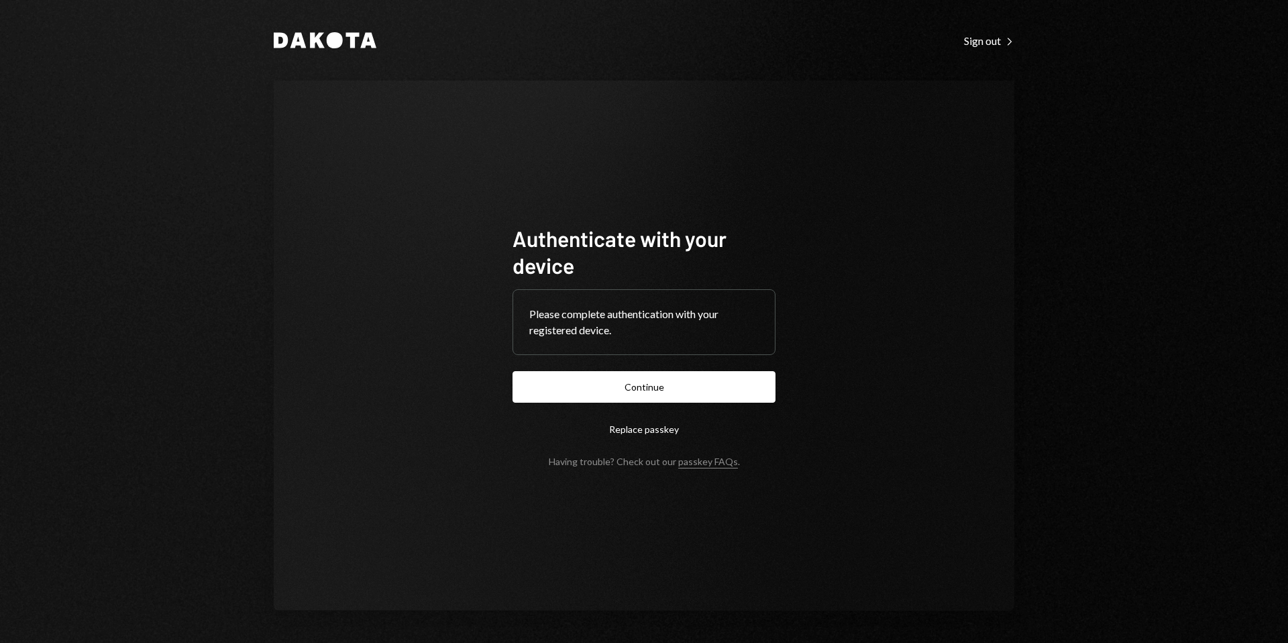  Describe the element at coordinates (644, 252) in the screenshot. I see `h1: Authenticate with your device` at that location.